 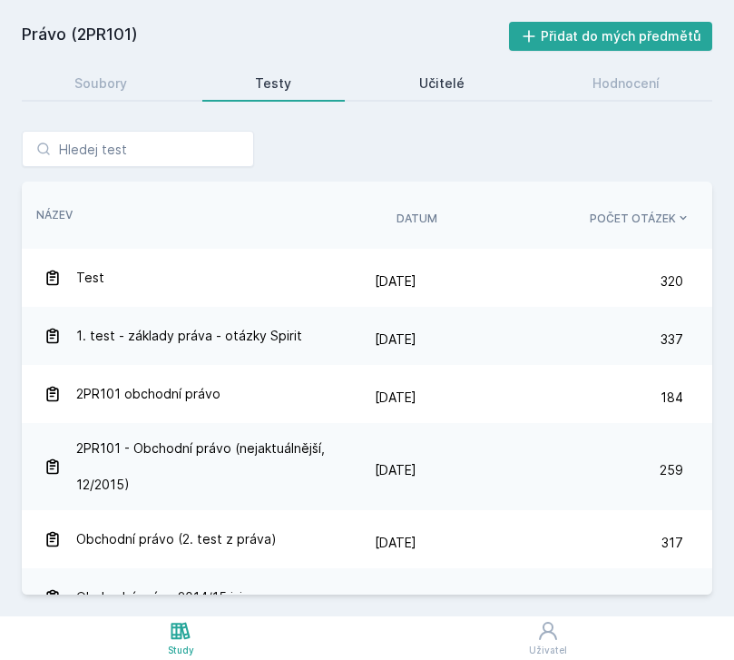 I want to click on a: Učitelé, so click(x=442, y=83).